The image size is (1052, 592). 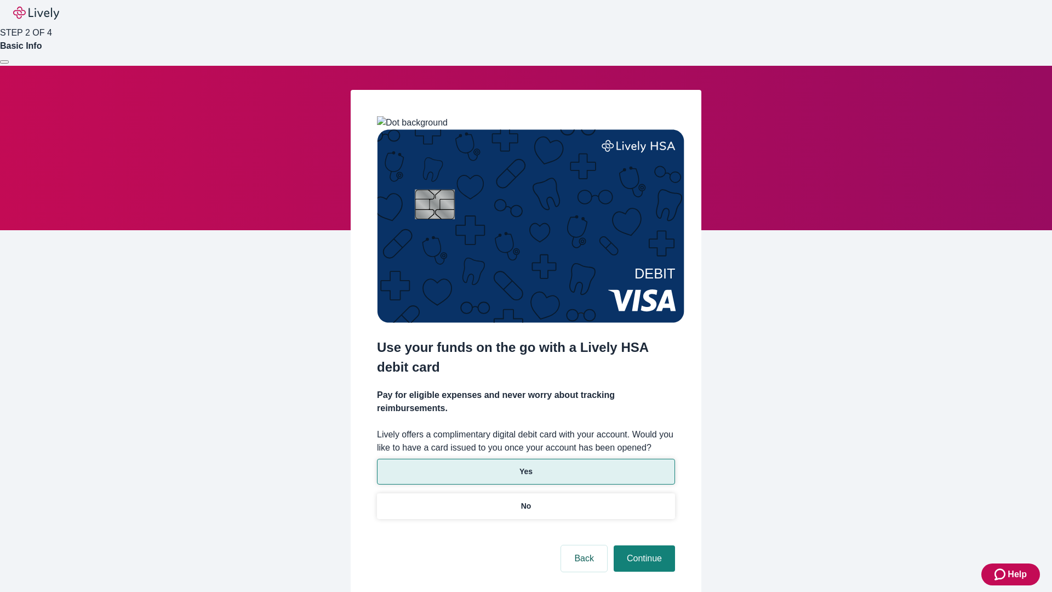 What do you see at coordinates (1017, 574) in the screenshot?
I see `span: Help` at bounding box center [1017, 574].